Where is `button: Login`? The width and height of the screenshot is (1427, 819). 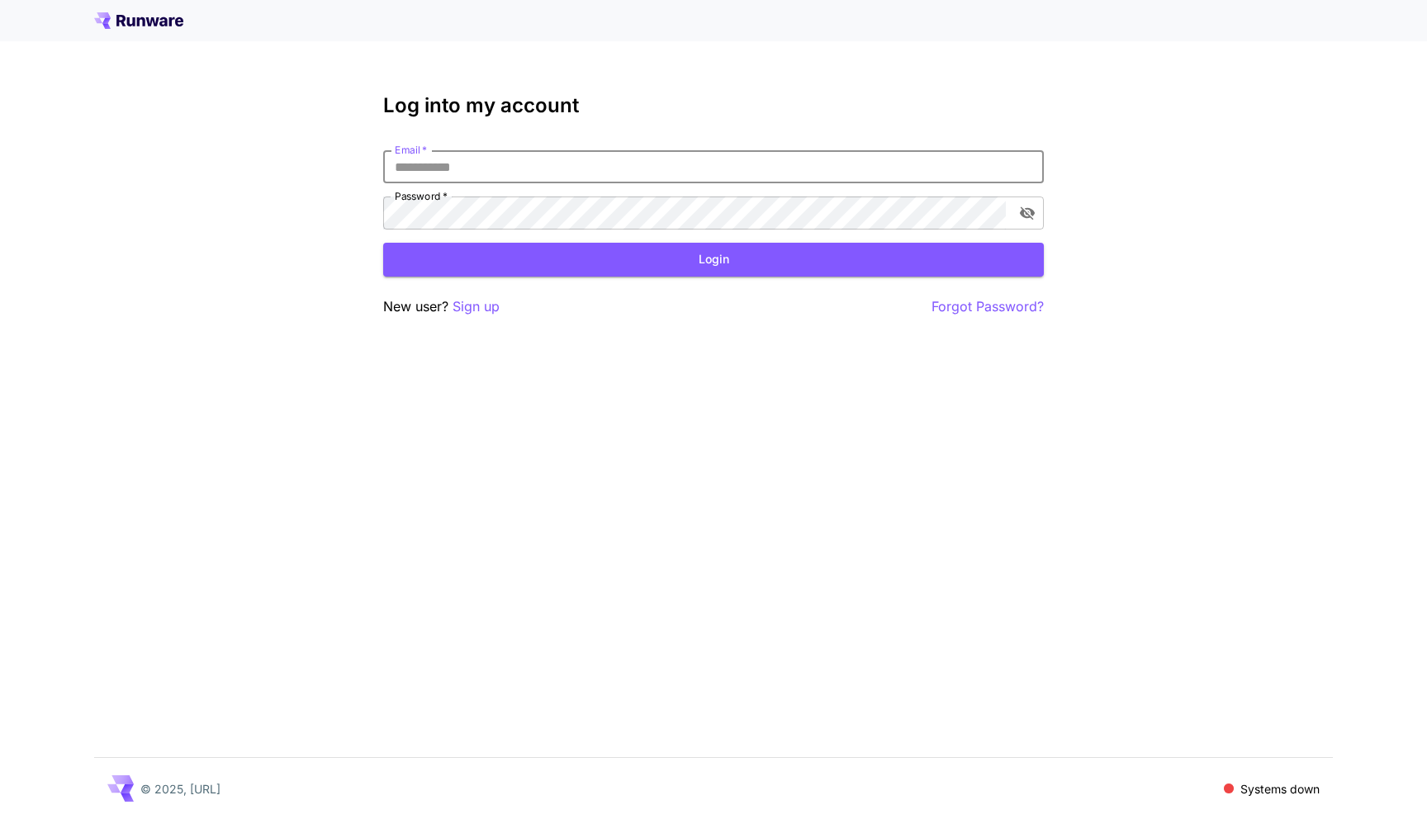 button: Login is located at coordinates (714, 259).